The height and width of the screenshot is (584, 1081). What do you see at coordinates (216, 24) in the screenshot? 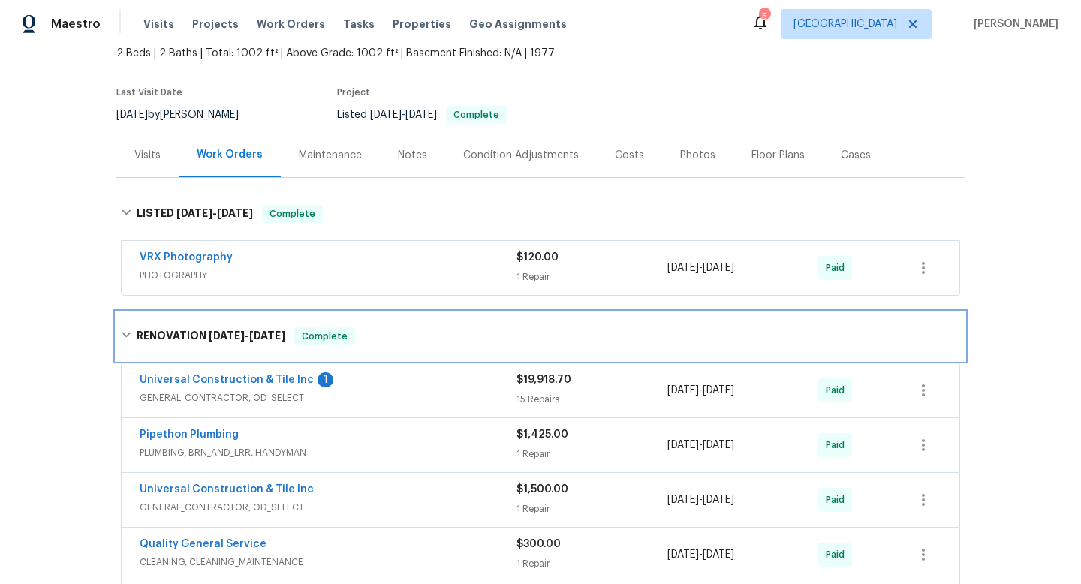
I see `span: Projects` at bounding box center [216, 24].